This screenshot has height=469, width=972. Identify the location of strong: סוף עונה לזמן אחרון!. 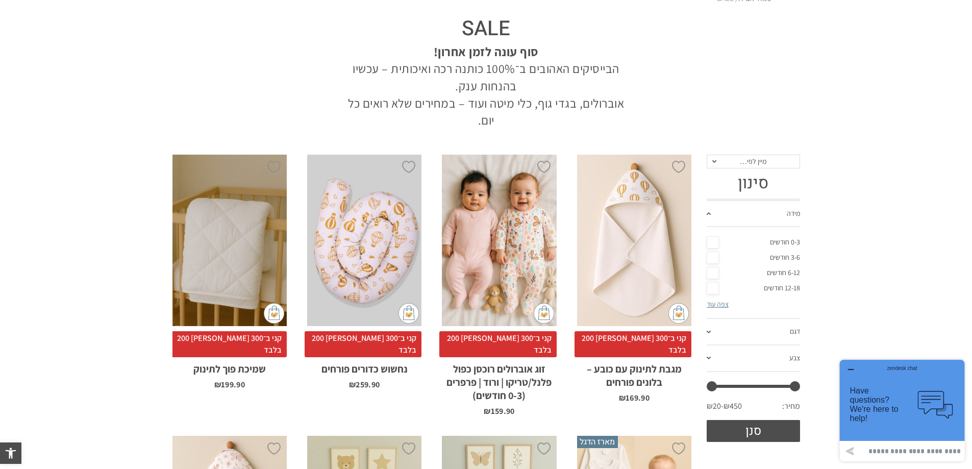
(486, 52).